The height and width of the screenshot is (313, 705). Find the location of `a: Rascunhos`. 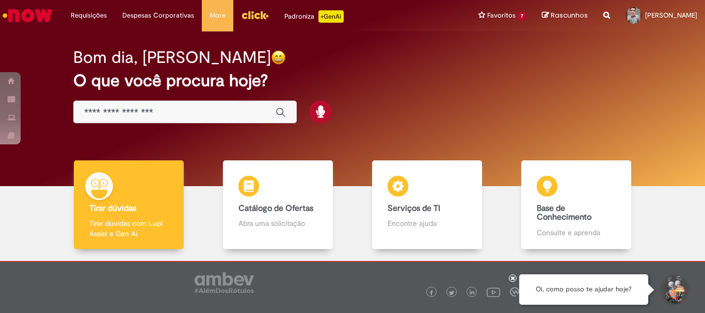

a: Rascunhos is located at coordinates (565, 15).